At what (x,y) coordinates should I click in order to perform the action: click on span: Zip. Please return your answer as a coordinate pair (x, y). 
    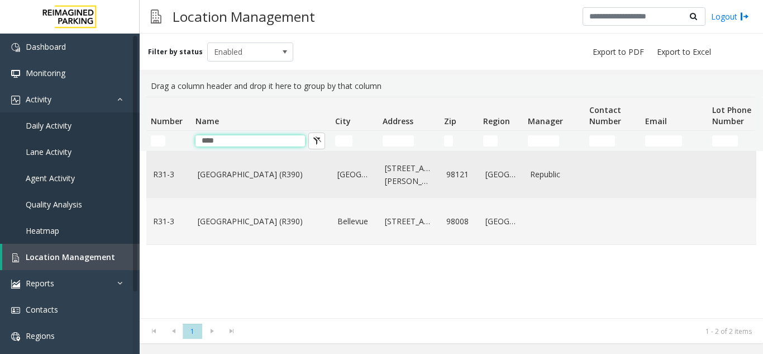
    Looking at the image, I should click on (450, 121).